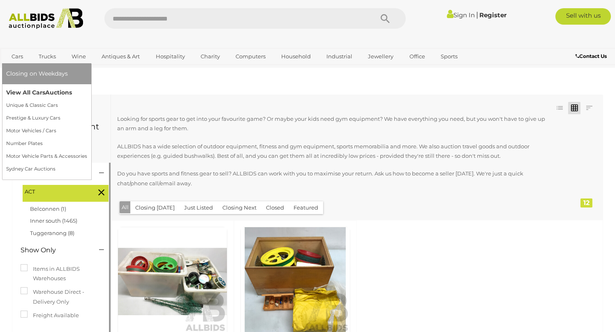 The image size is (615, 332). Describe the element at coordinates (17, 56) in the screenshot. I see `a: Cars` at that location.